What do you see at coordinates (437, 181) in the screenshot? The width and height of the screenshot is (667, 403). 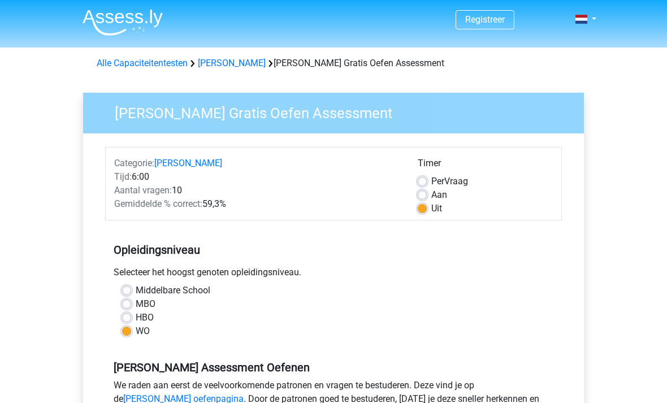 I see `span: Per` at bounding box center [437, 181].